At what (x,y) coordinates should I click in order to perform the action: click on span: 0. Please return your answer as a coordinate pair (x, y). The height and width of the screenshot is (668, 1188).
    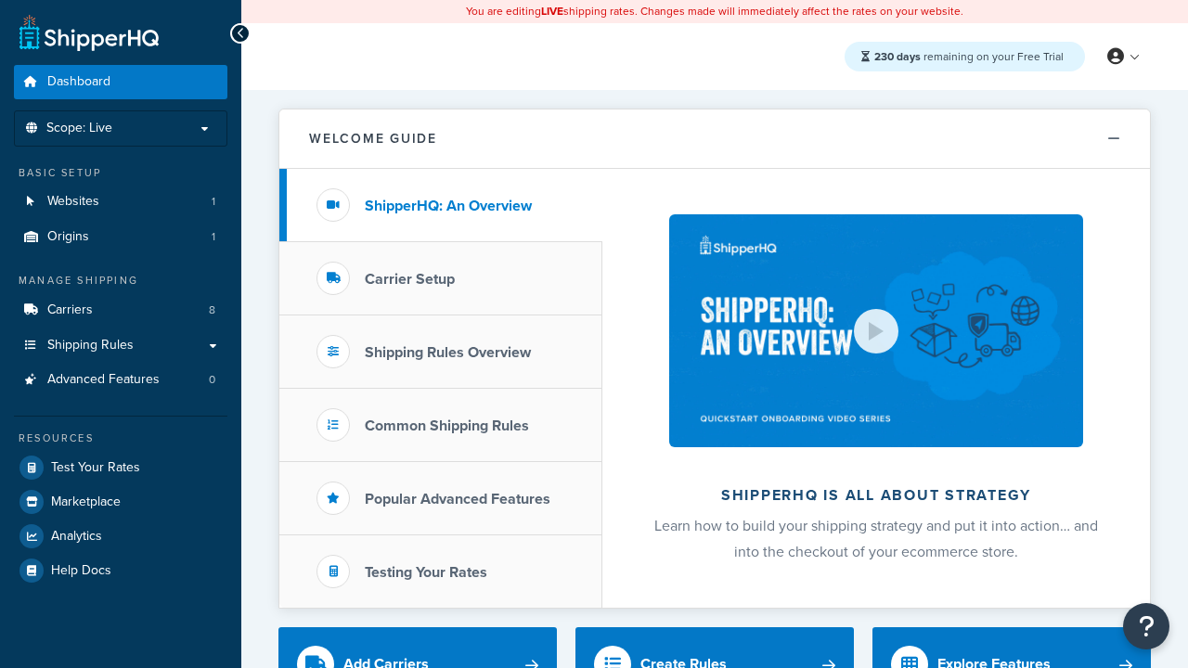
    Looking at the image, I should click on (212, 380).